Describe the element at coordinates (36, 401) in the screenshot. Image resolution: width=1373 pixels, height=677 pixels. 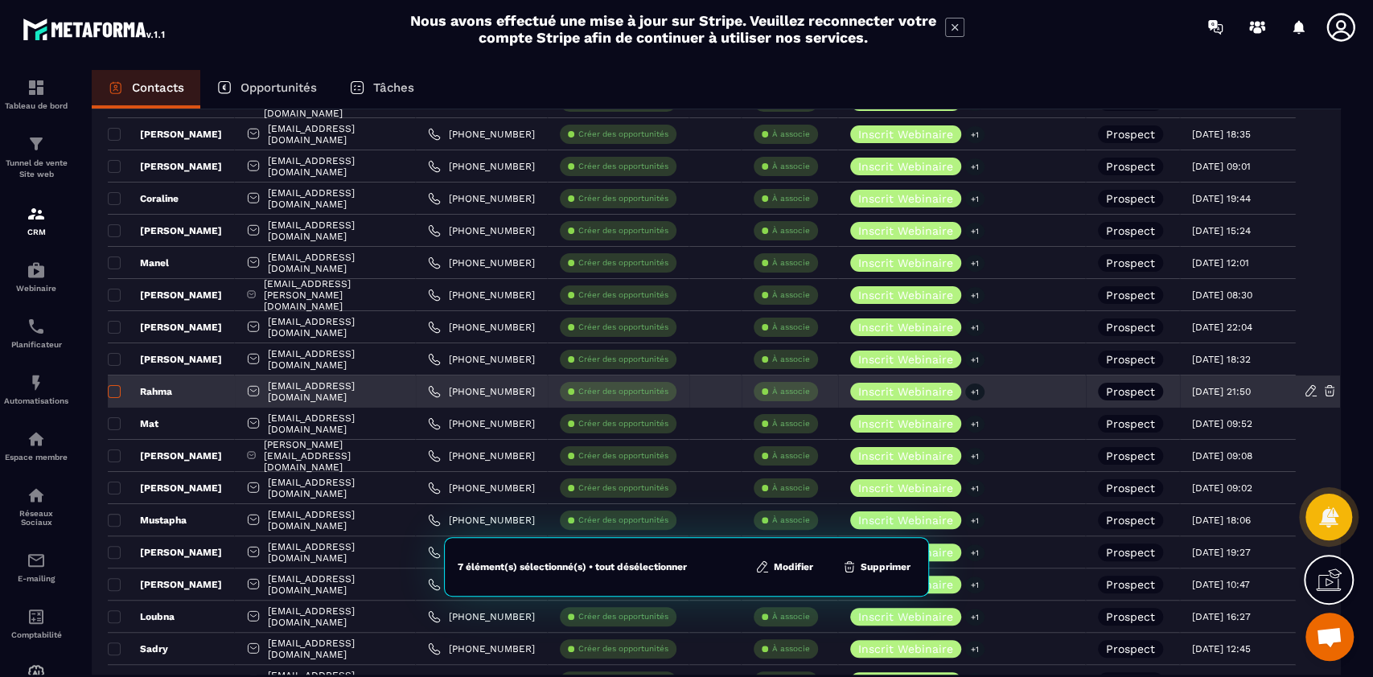
I see `p: Automatisations` at that location.